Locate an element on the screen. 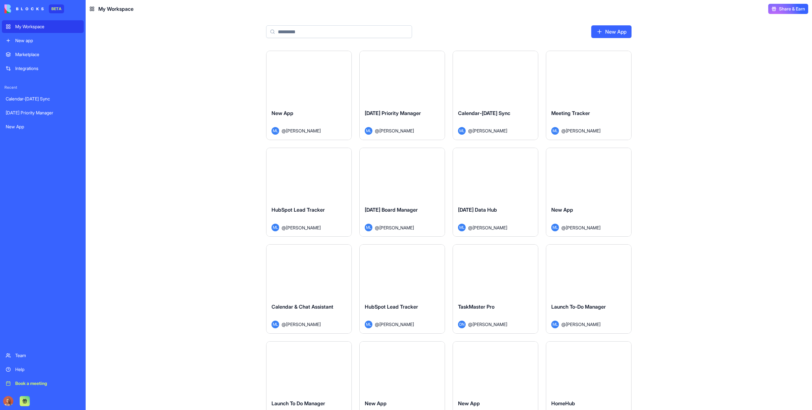 The height and width of the screenshot is (410, 812). span: Launch To-Do Manager is located at coordinates (579, 307).